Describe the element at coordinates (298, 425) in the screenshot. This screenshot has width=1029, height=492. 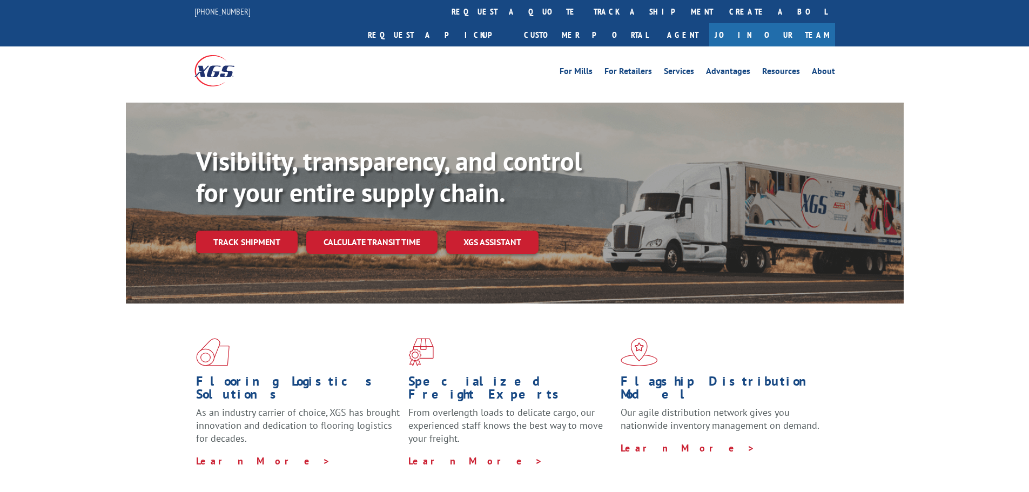
I see `span: As an industry carrier of choice, XGS has brought innovation and dedication to flooring logistics...` at that location.